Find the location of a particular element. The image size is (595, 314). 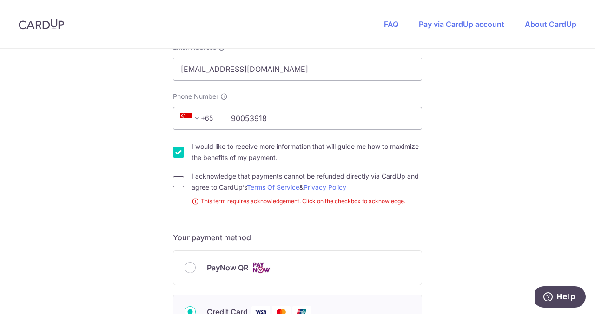

h5: Your payment method is located at coordinates (297, 238).